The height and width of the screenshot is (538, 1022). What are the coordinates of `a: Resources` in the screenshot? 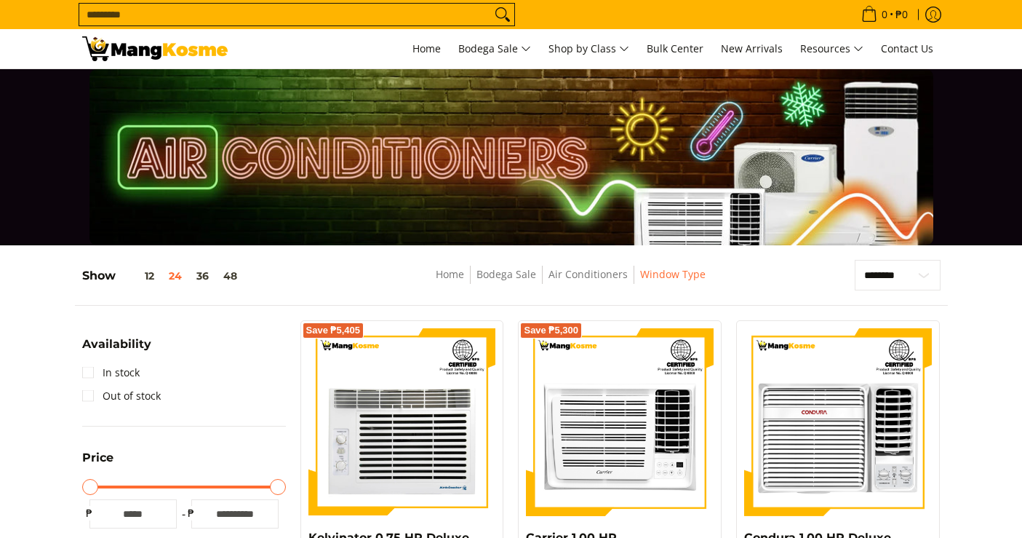 It's located at (832, 49).